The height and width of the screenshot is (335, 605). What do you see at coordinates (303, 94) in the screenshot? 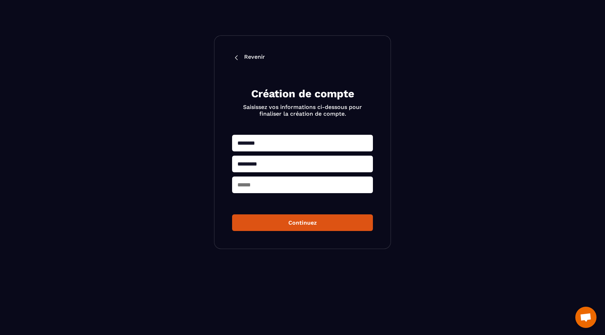
I see `h2: Création de compte` at bounding box center [303, 94].